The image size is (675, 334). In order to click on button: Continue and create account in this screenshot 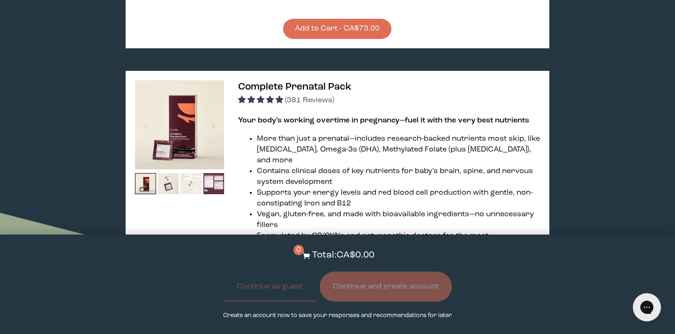, I will do `click(386, 287)`.